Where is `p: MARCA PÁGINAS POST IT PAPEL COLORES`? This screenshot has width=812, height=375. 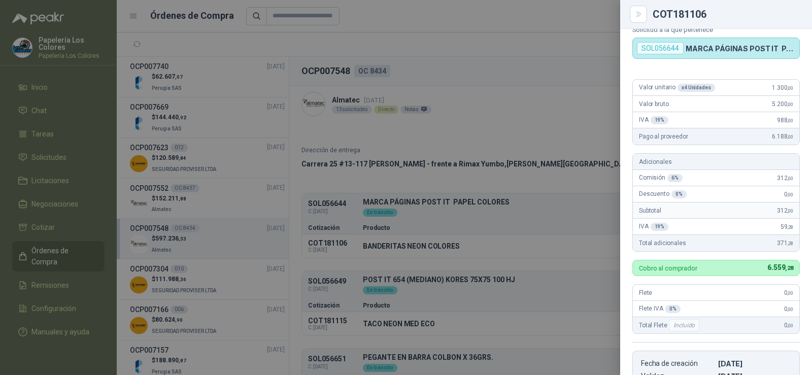
p: MARCA PÁGINAS POST IT PAPEL COLORES is located at coordinates (741, 48).